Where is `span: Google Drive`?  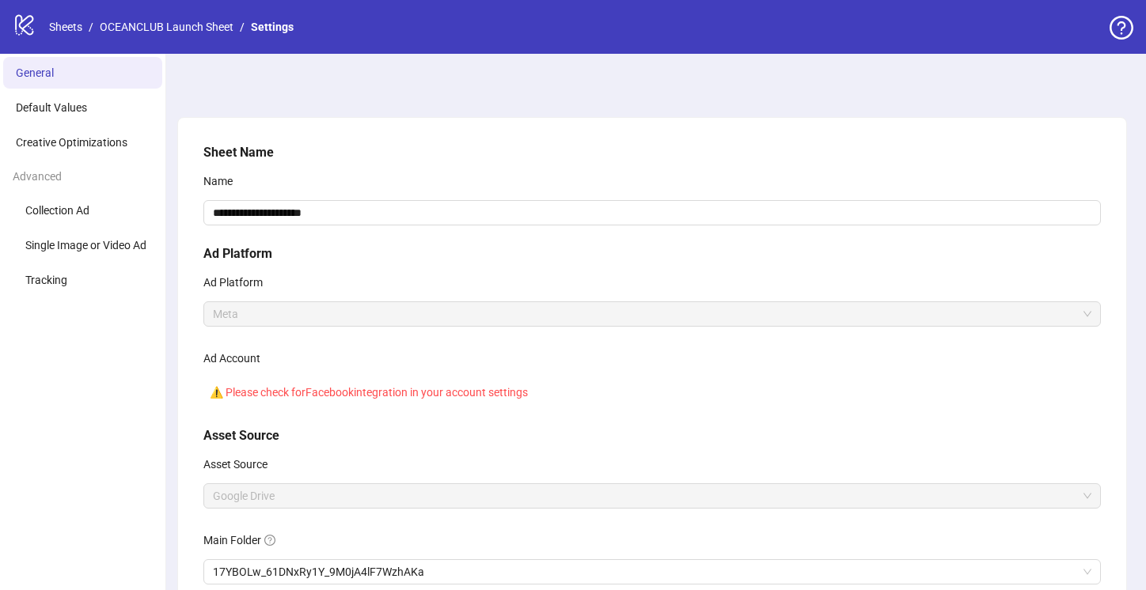
span: Google Drive is located at coordinates (652, 496).